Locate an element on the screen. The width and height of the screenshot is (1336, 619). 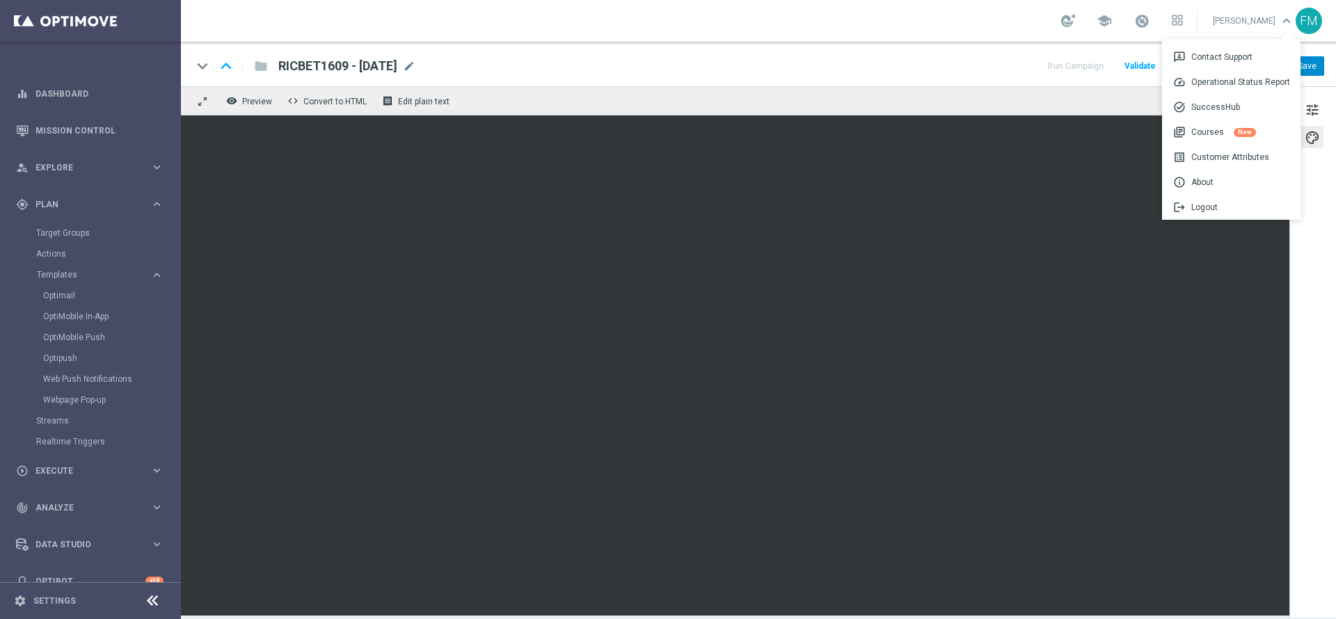
span: speed is located at coordinates (1182, 82).